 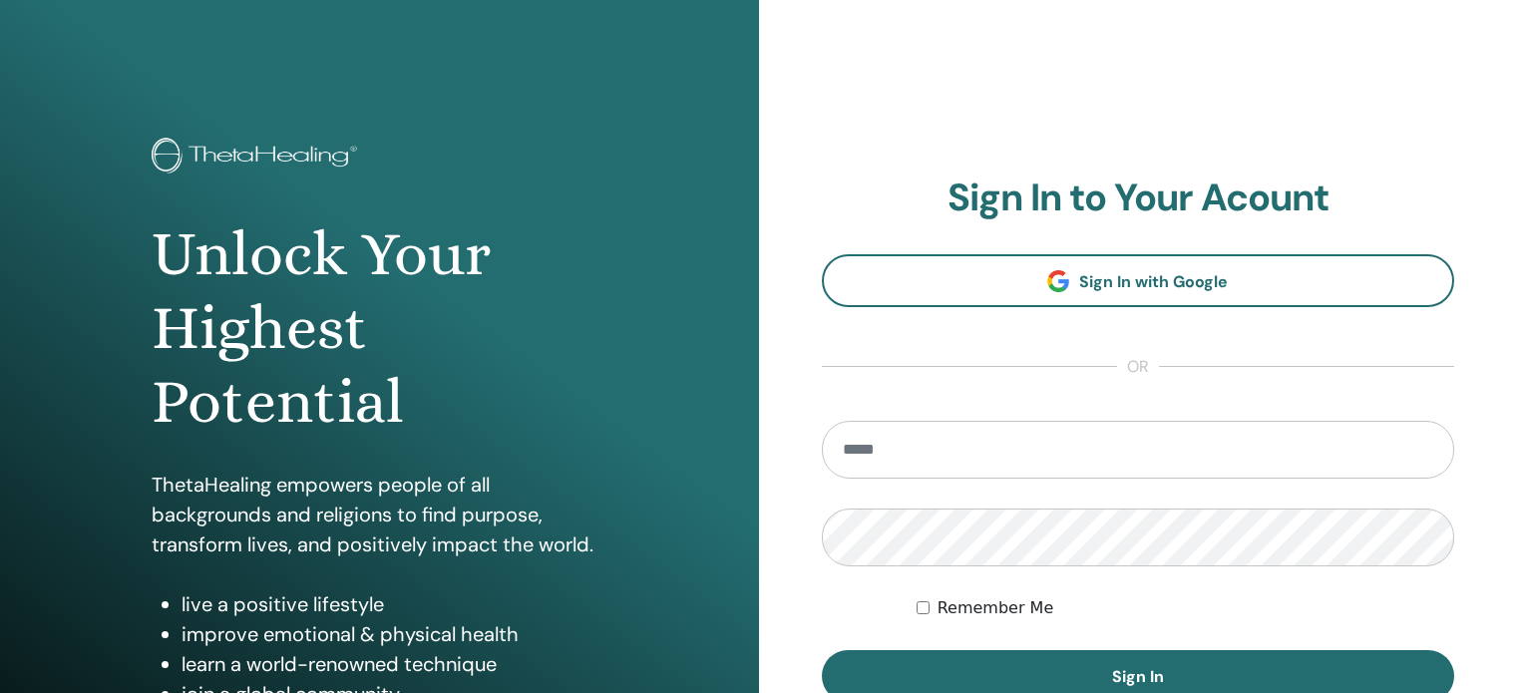 What do you see at coordinates (995, 608) in the screenshot?
I see `label: Remember Me` at bounding box center [995, 608].